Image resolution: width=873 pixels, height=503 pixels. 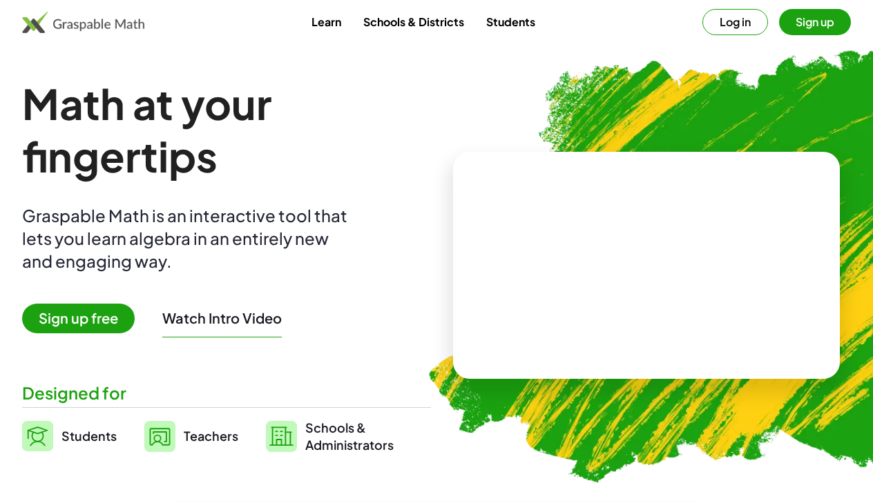 I want to click on a: Schools & Districts, so click(x=414, y=21).